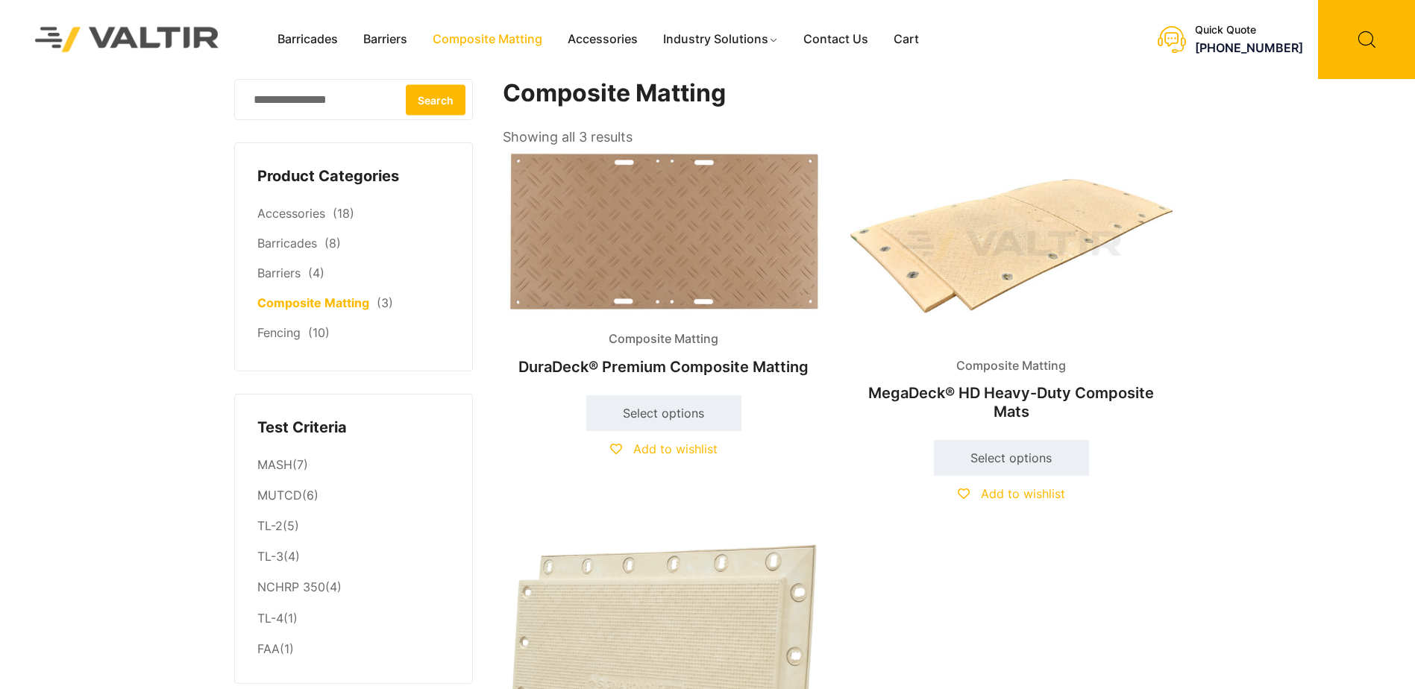  Describe the element at coordinates (270, 526) in the screenshot. I see `a: TL-2` at that location.